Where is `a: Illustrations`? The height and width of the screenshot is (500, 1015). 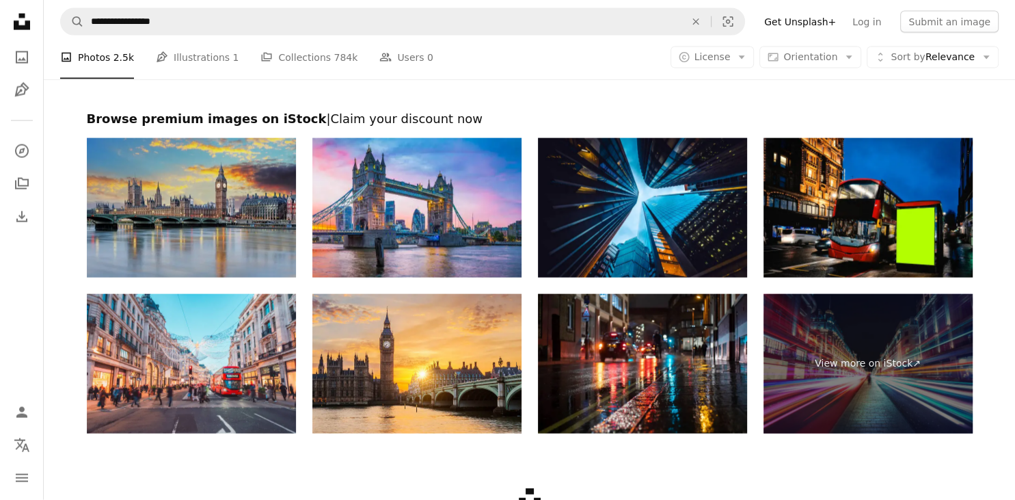 a: Illustrations is located at coordinates (22, 90).